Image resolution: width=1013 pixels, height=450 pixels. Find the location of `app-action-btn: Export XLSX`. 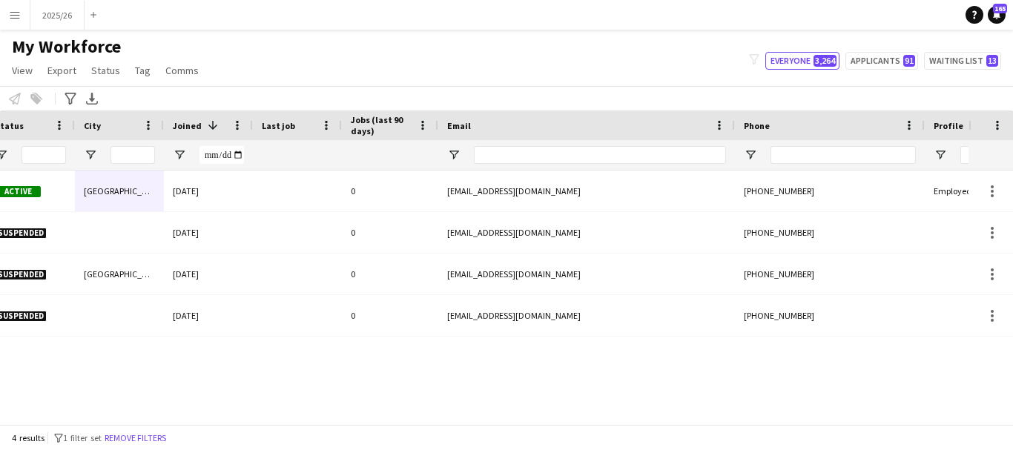

app-action-btn: Export XLSX is located at coordinates (92, 99).